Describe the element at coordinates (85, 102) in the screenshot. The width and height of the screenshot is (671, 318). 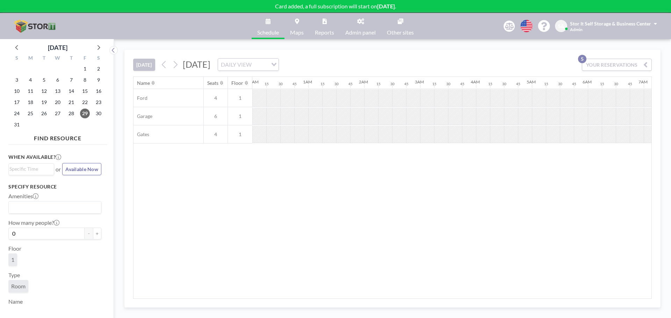
I see `span: Friday, August 22, 2025` at that location.